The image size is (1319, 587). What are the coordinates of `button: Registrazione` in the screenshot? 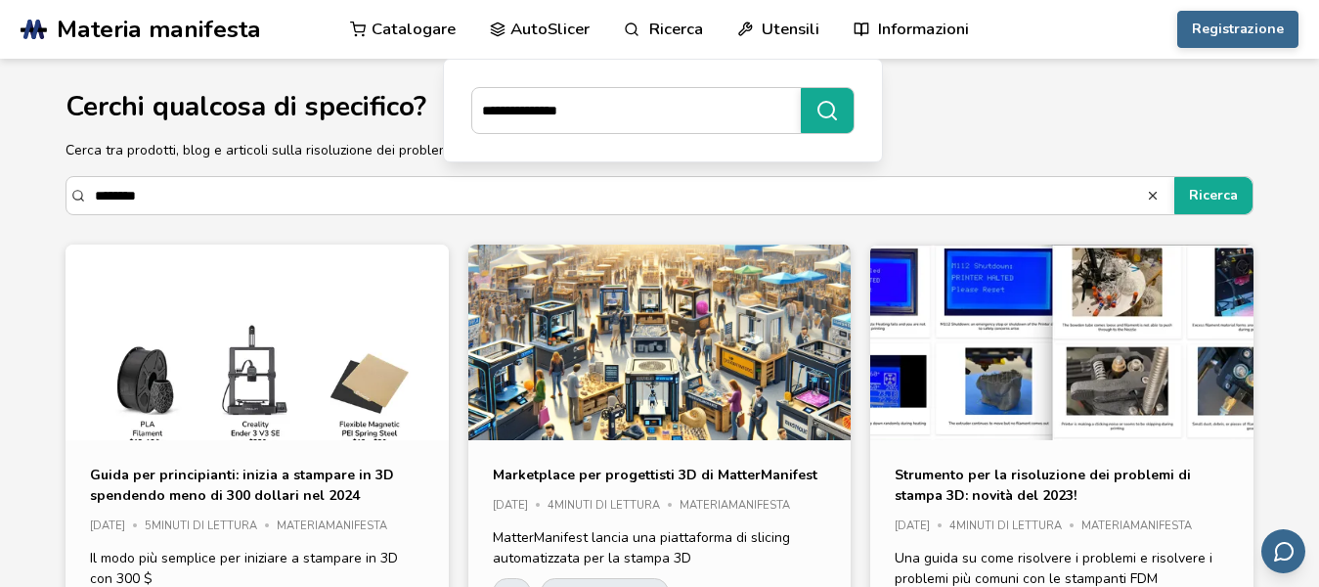 It's located at (1238, 29).